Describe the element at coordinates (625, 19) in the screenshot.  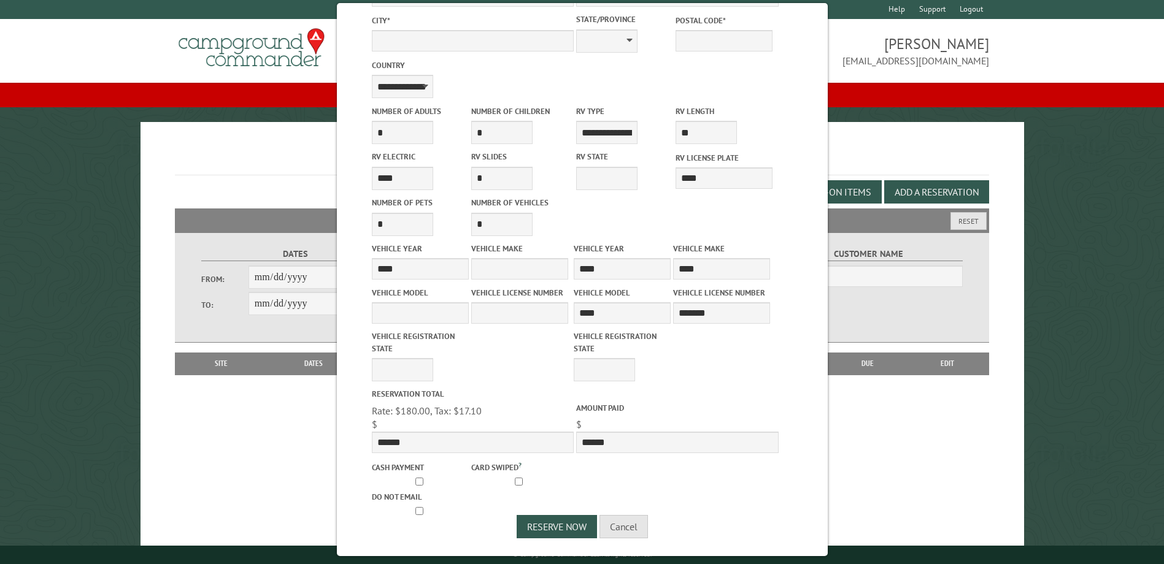
I see `label: State/Province` at that location.